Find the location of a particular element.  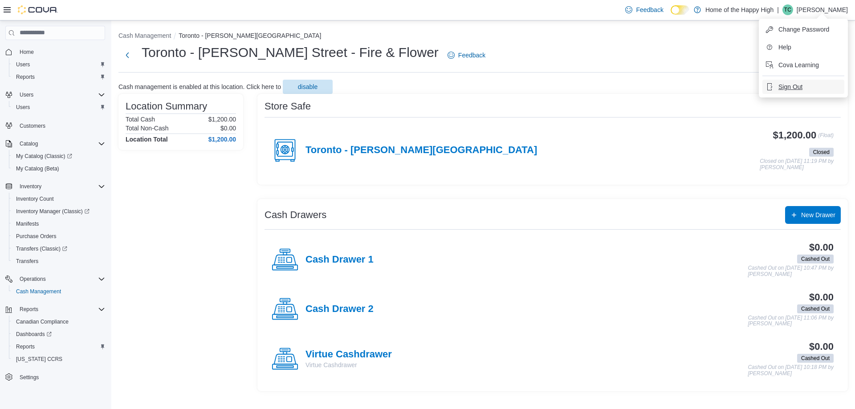

button: Inventory is located at coordinates (55, 187).